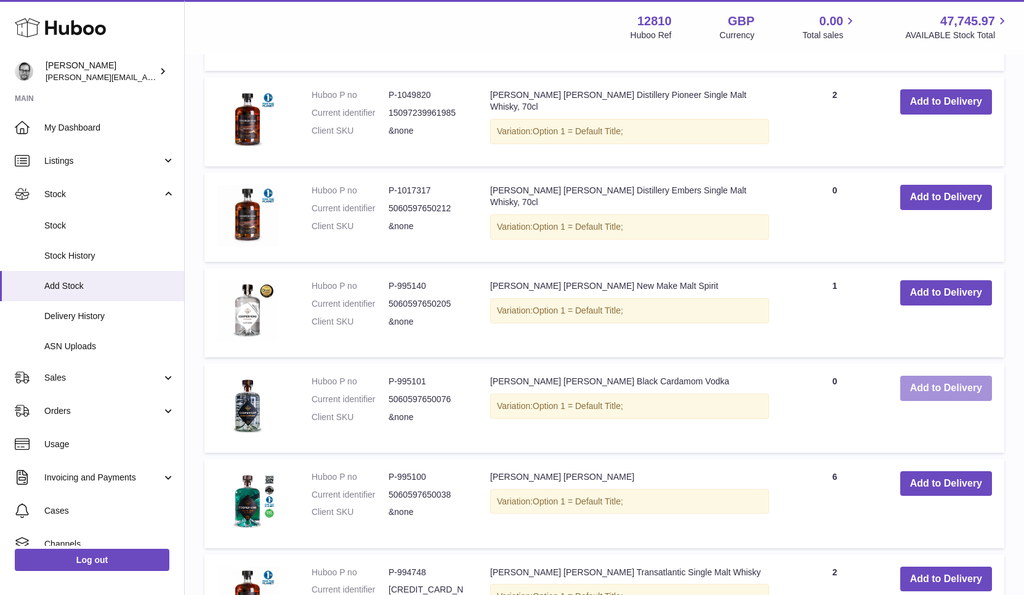  I want to click on span: AVAILABLE Stock Total, so click(957, 35).